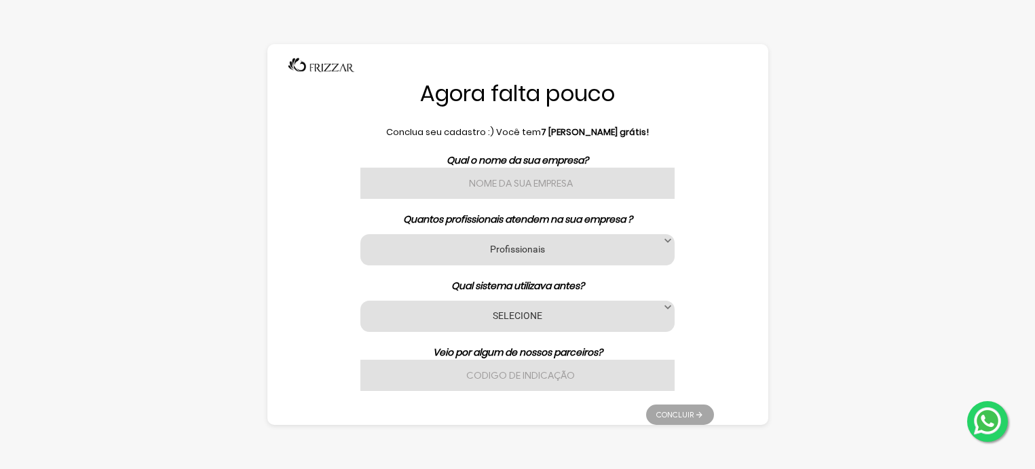 Image resolution: width=1035 pixels, height=469 pixels. Describe the element at coordinates (518, 219) in the screenshot. I see `p: Quantos profissionais atendem na sua empresa ?` at that location.